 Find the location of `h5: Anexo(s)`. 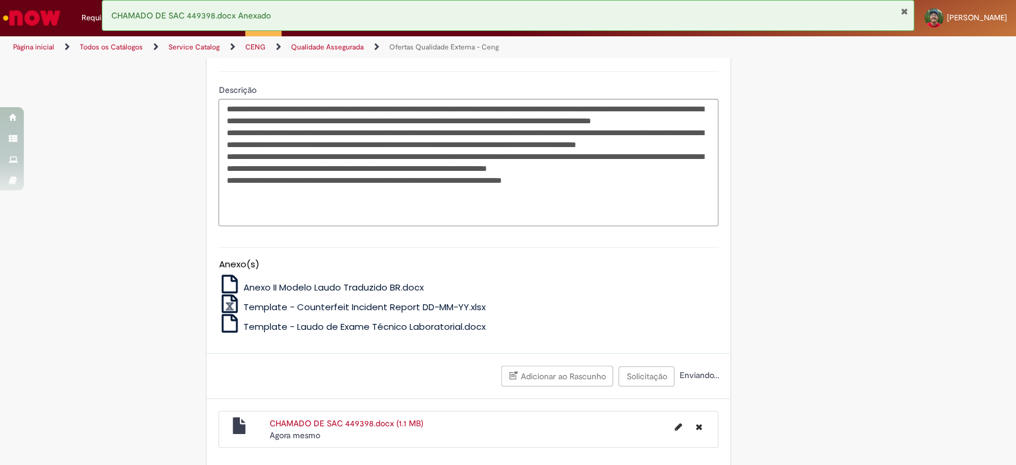

h5: Anexo(s) is located at coordinates (469, 264).